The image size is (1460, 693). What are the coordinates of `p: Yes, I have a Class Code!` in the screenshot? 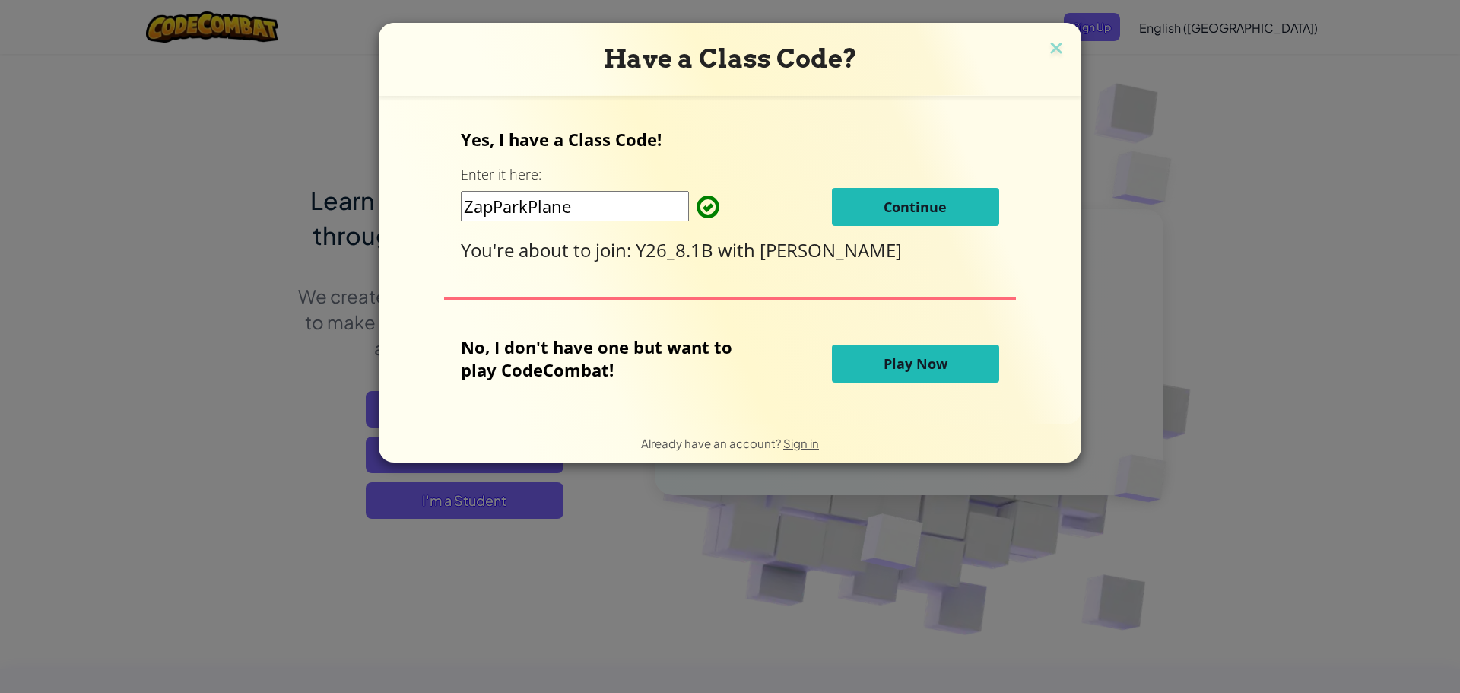 It's located at (729, 139).